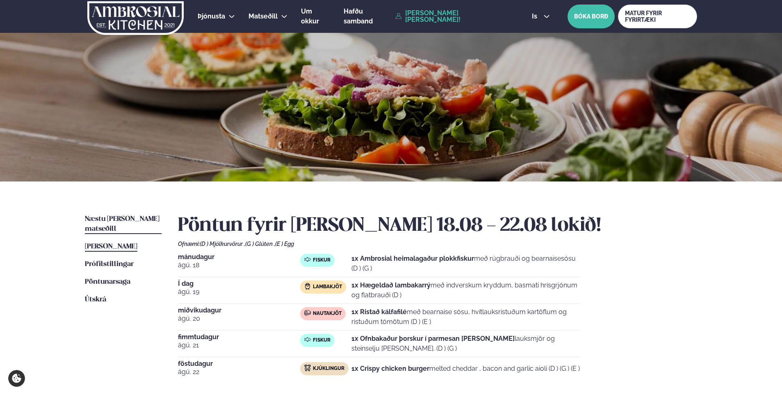  I want to click on a: Þjónusta, so click(211, 16).